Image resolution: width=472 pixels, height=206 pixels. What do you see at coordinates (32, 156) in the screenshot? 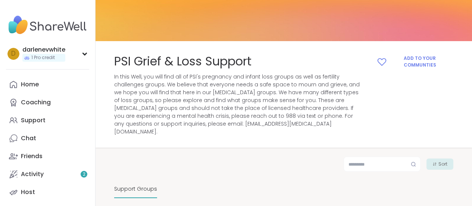
I see `div: Friends` at bounding box center [32, 156].